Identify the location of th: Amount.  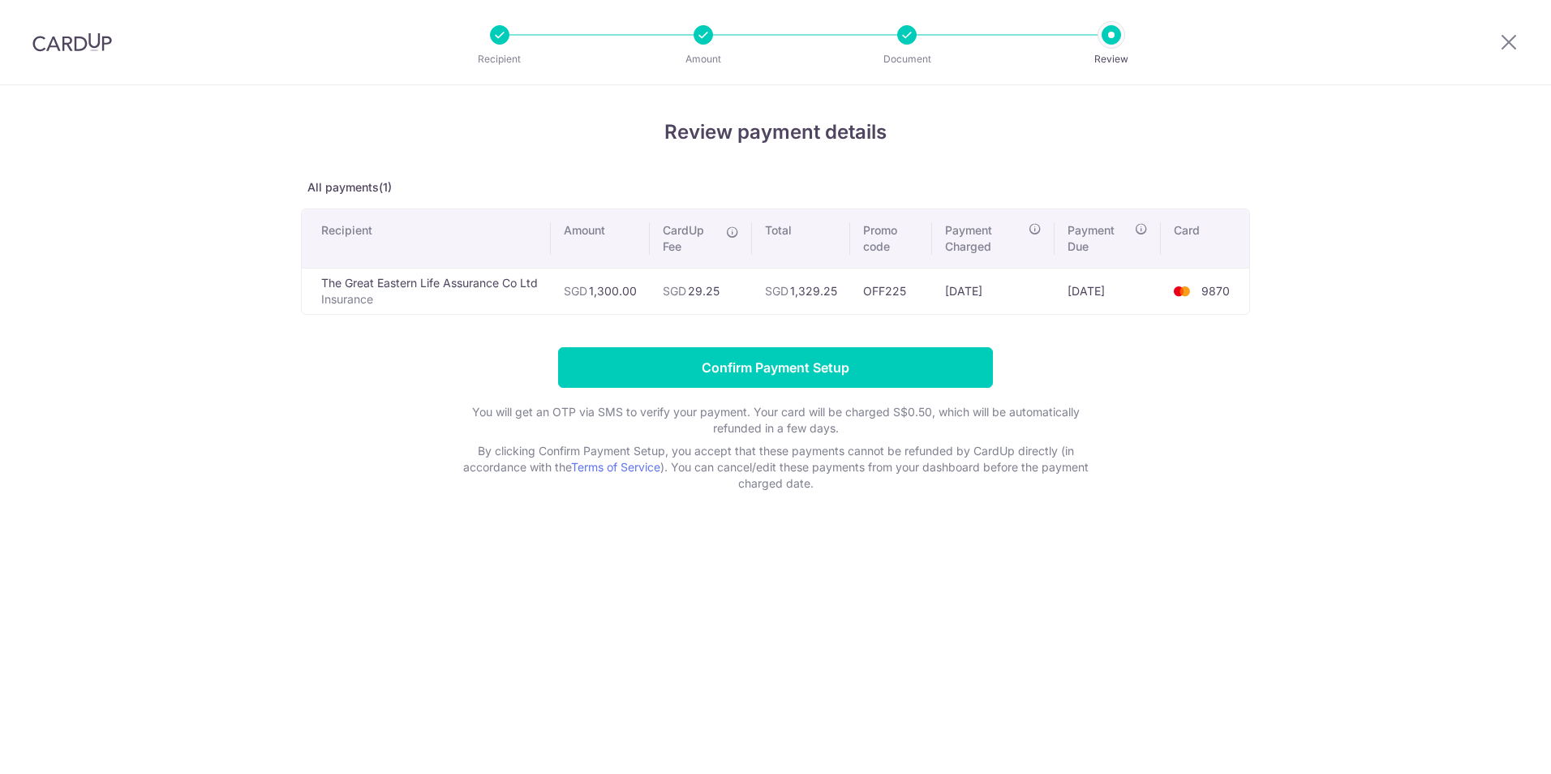
(600, 239).